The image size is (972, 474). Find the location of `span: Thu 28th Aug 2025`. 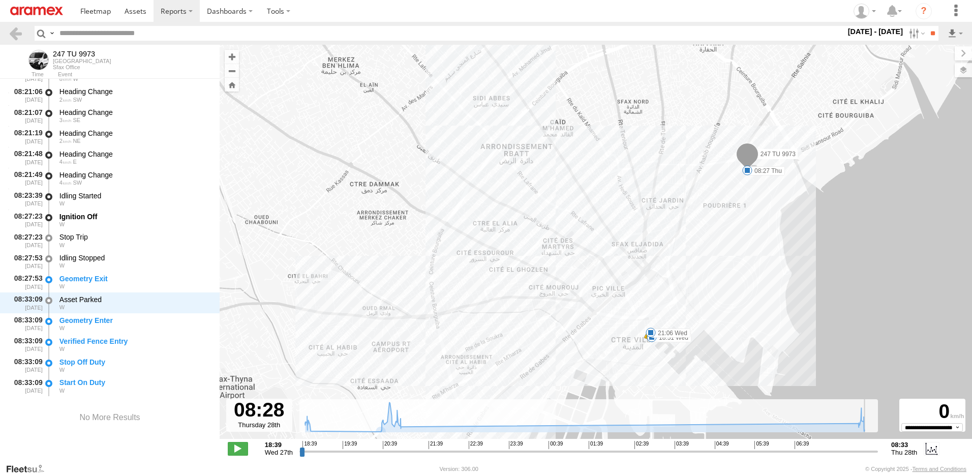

span: Thu 28th Aug 2025 is located at coordinates (904, 452).